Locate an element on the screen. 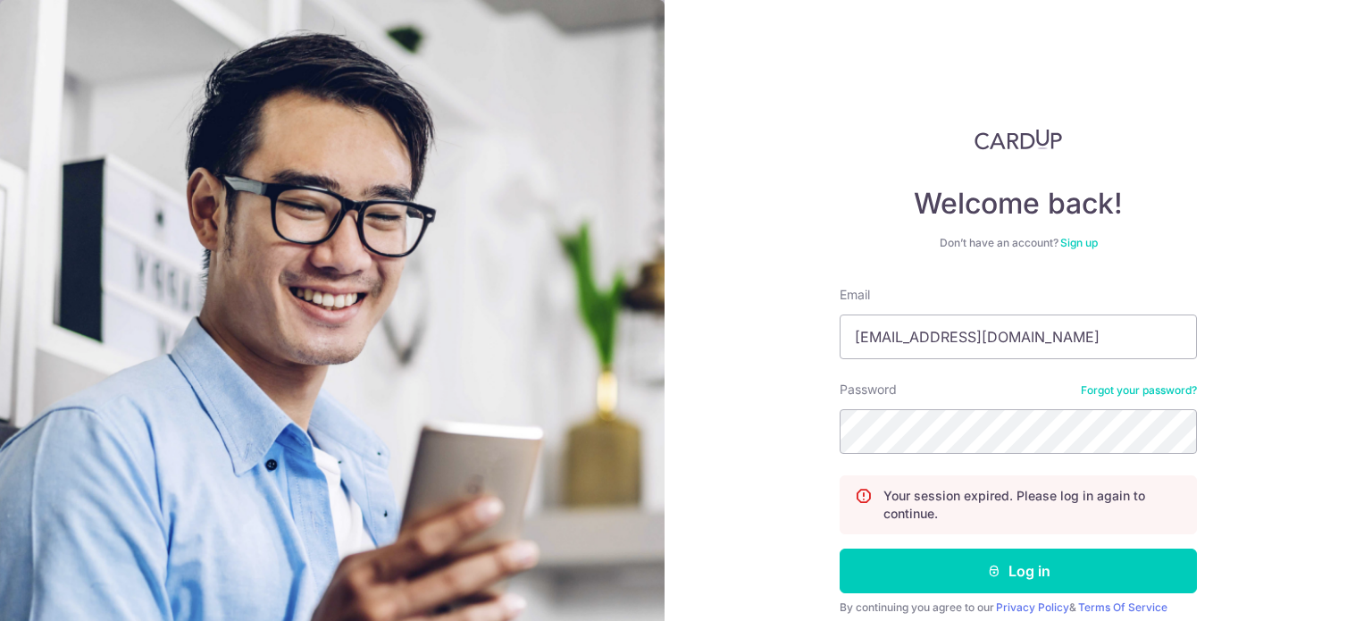 The image size is (1372, 621). label: Password is located at coordinates (868, 389).